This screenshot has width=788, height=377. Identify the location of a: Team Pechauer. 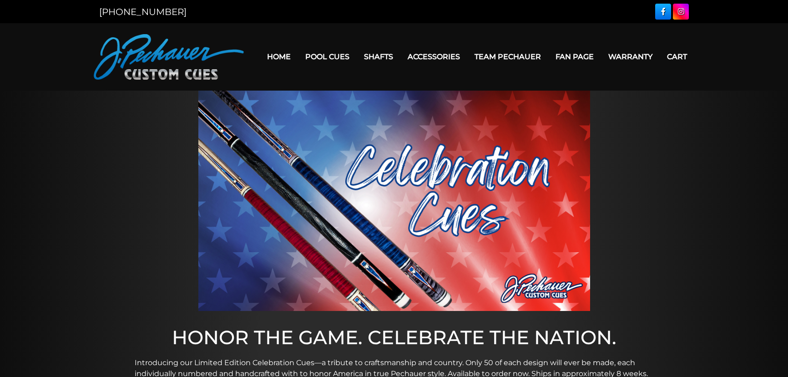
(508, 56).